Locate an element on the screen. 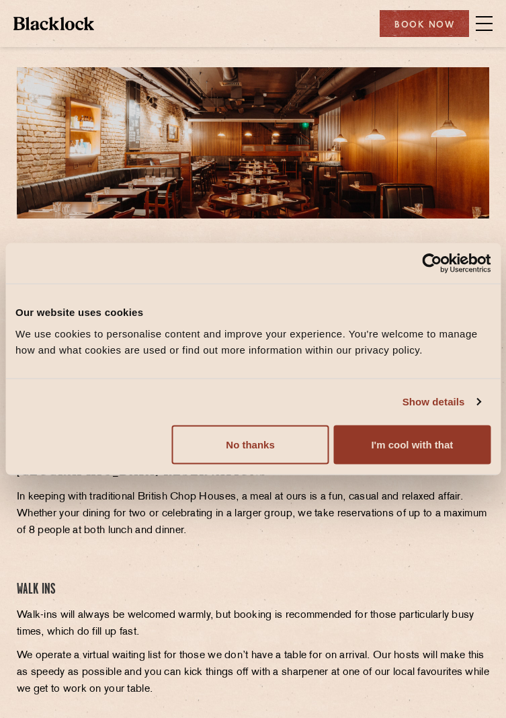 This screenshot has width=506, height=718. p: In keeping with traditional British Chop Houses, a meal at ours is a fun, casual and relaxed affa... is located at coordinates (253, 513).